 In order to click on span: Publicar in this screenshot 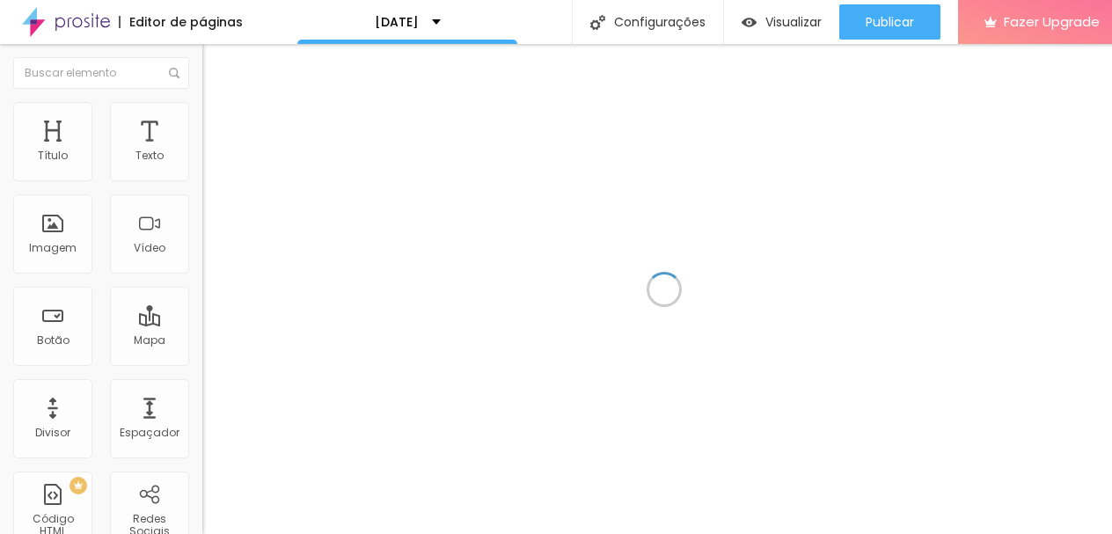, I will do `click(889, 22)`.